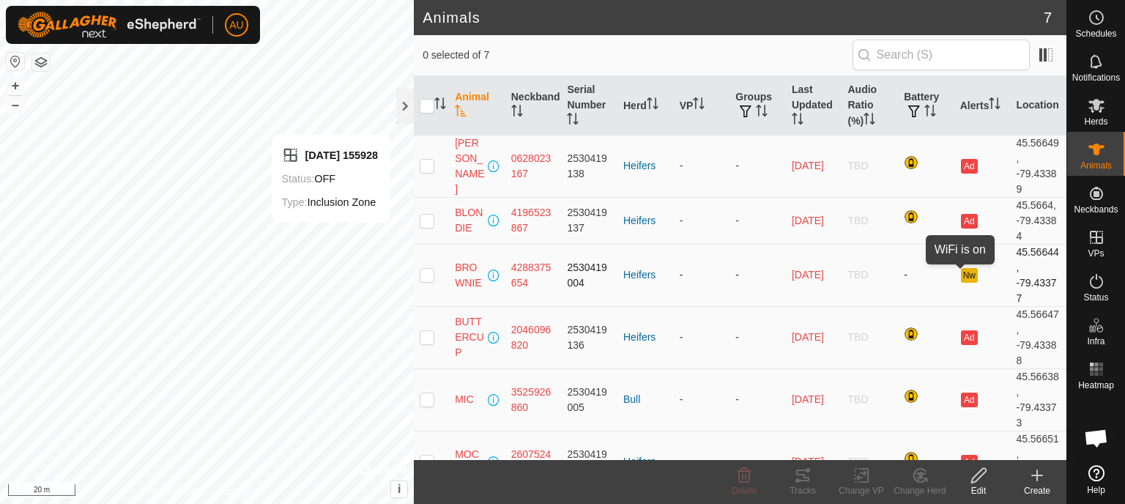  What do you see at coordinates (109, 25) in the screenshot?
I see `img: Gallagher Logo` at bounding box center [109, 25].